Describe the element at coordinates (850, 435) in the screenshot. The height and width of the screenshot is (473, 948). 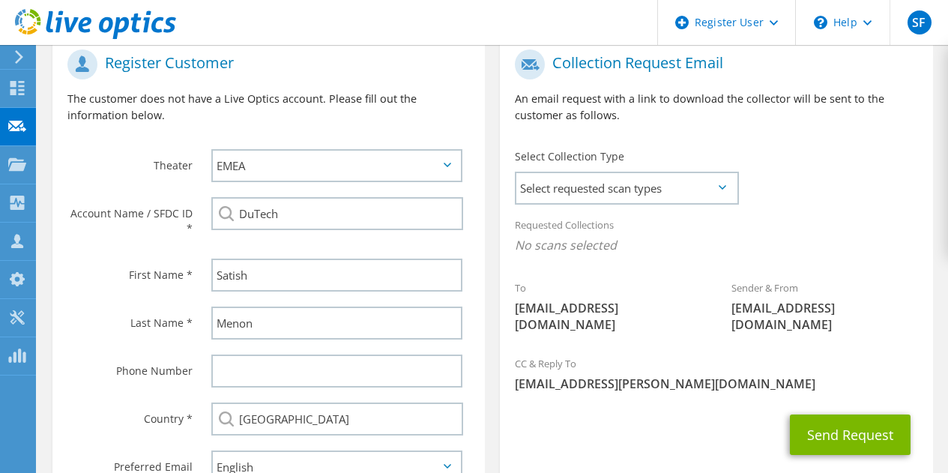
I see `button: Send Request` at that location.